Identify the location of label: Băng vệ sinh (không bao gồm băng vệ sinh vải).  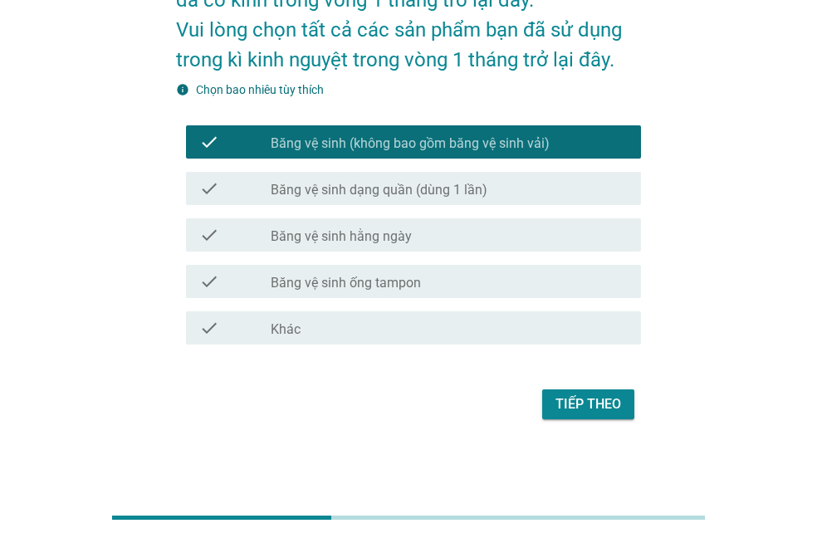
(410, 144).